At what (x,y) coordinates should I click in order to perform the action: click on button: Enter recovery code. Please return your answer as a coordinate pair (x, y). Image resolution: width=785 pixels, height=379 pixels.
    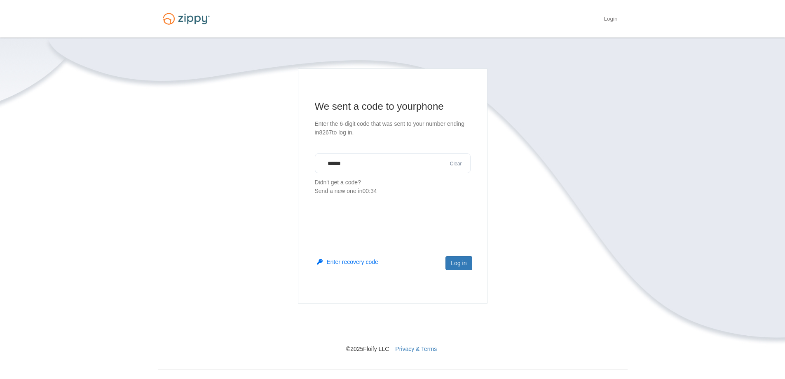
    Looking at the image, I should click on (347, 262).